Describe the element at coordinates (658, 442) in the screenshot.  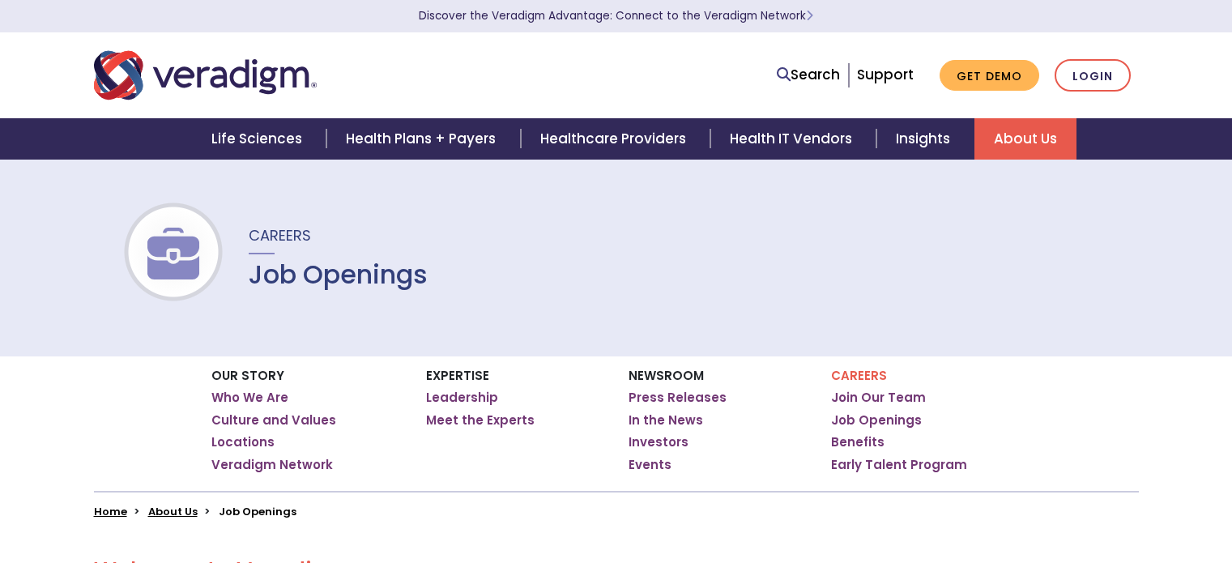
I see `a: Investors` at that location.